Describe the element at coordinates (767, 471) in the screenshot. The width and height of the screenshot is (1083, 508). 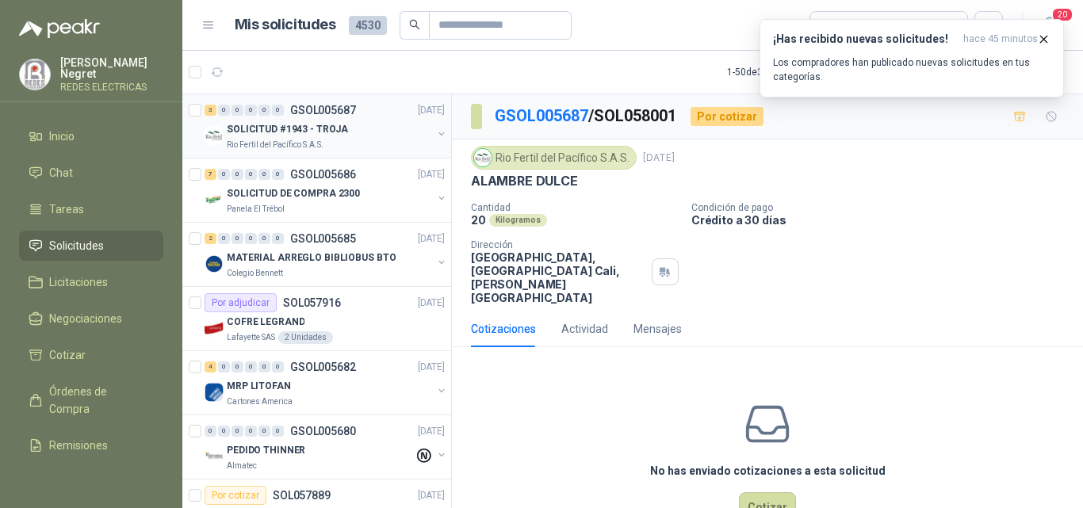
I see `h3: No has enviado cotizaciones a esta solicitud` at that location.